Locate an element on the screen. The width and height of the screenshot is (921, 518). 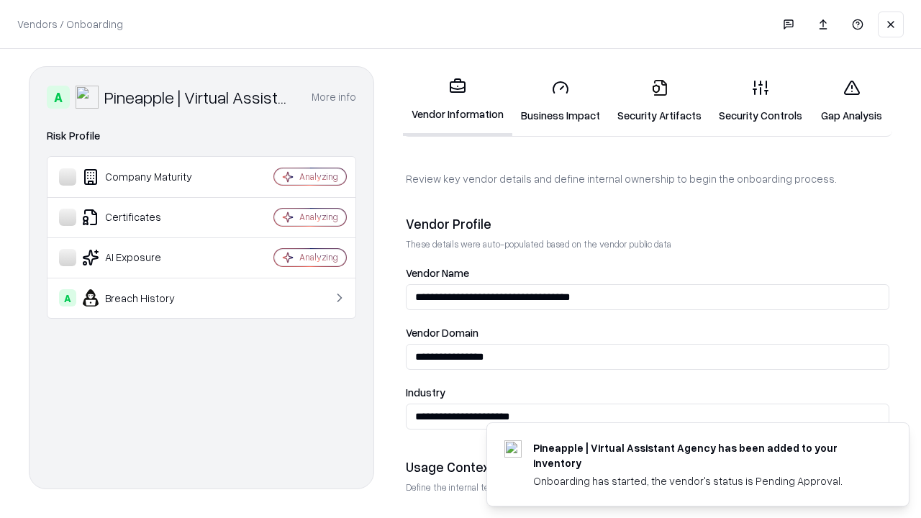
p: Vendors / Onboarding is located at coordinates (70, 24).